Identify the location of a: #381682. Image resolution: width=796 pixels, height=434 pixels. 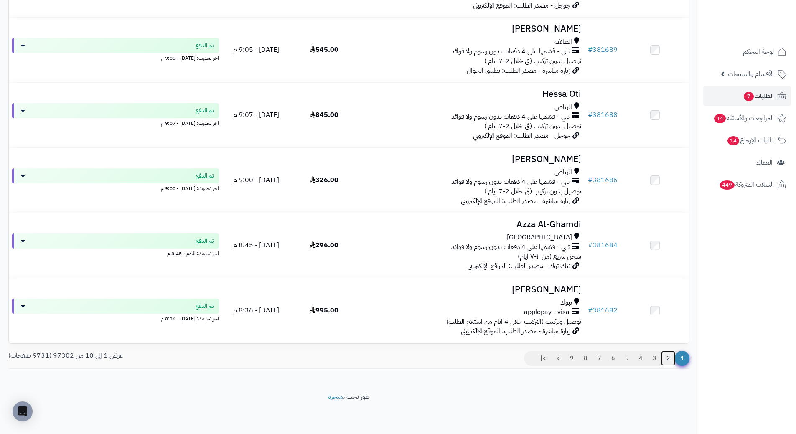
(603, 311).